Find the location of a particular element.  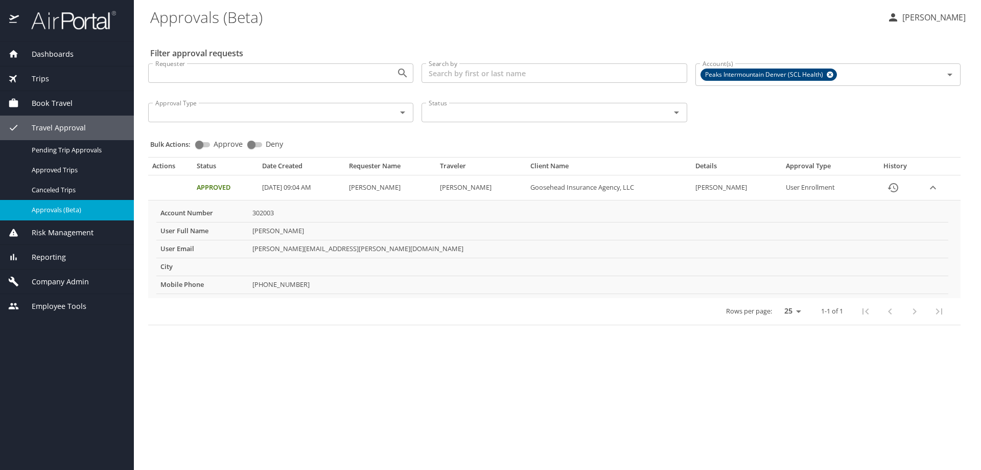

td: User Enrollment is located at coordinates (825, 188).